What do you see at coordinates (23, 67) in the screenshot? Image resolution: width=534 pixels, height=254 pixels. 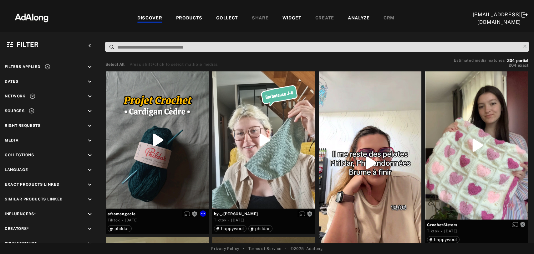 I see `span: Filters applied` at bounding box center [23, 67].